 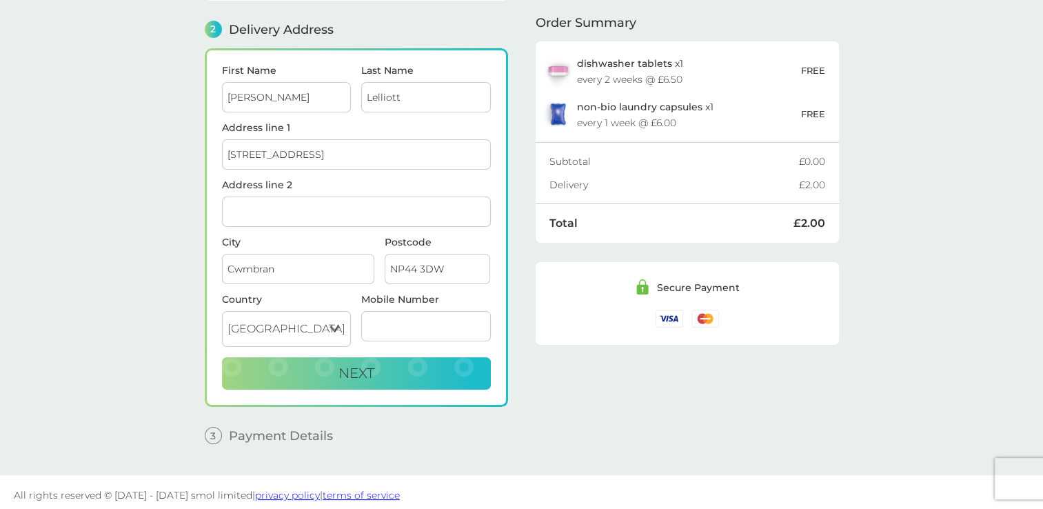 I want to click on a: terms of service, so click(x=361, y=495).